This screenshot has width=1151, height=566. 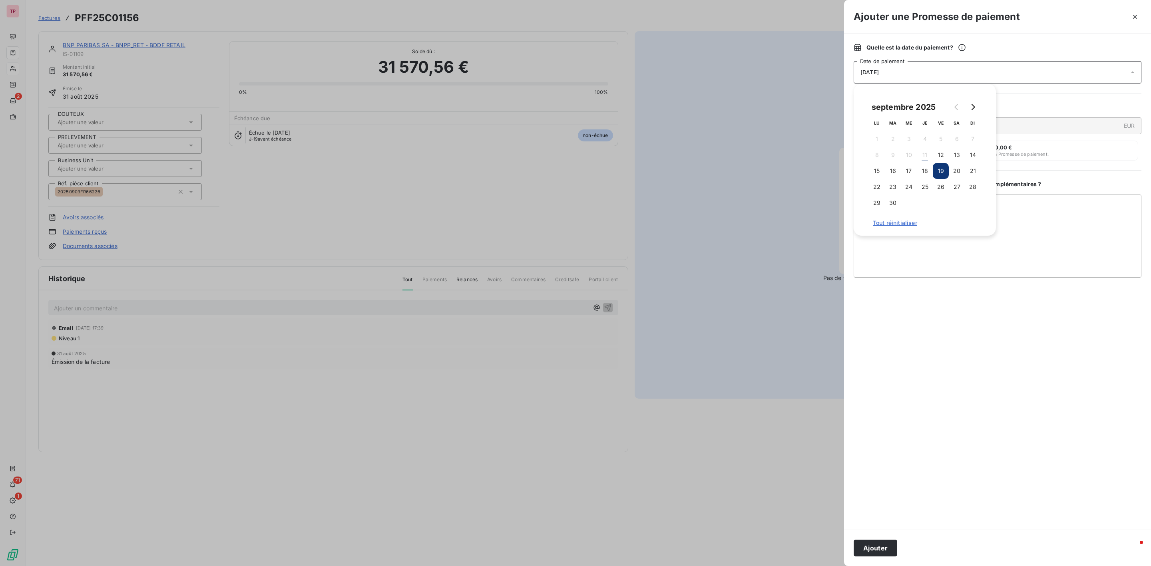 What do you see at coordinates (925, 155) in the screenshot?
I see `button: 11` at bounding box center [925, 155].